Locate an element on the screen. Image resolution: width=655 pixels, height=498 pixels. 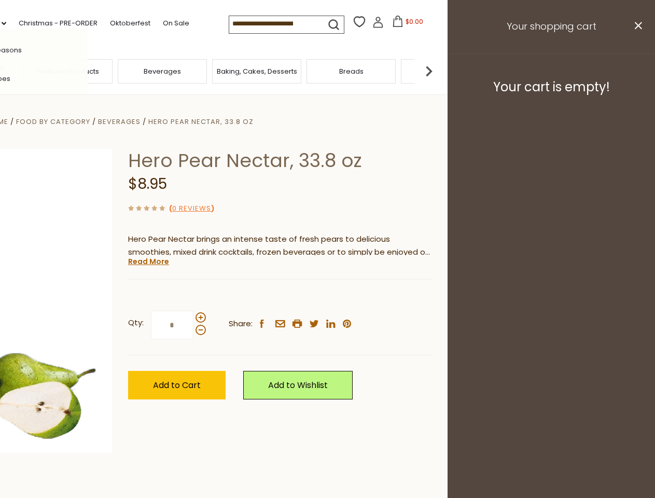
span: Breads is located at coordinates (351, 71).